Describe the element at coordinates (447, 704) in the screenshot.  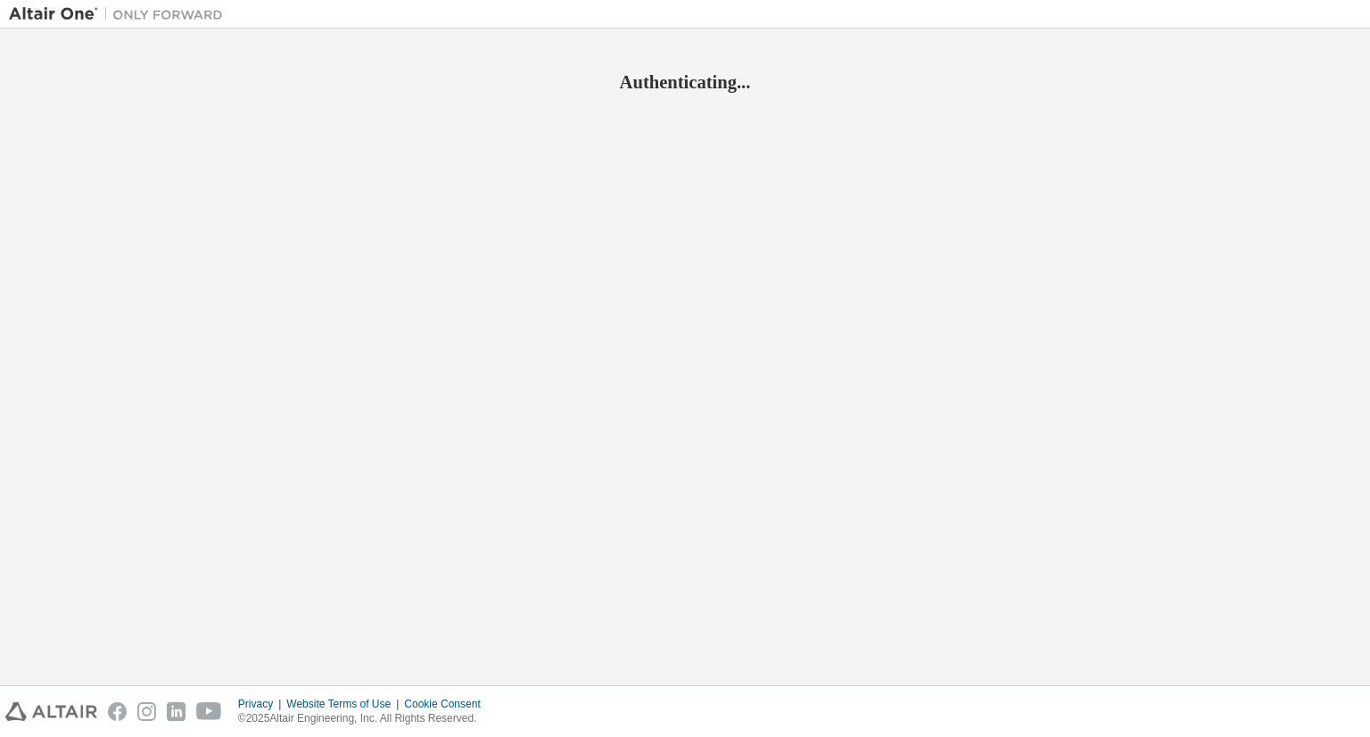
I see `div: Cookie Consent` at that location.